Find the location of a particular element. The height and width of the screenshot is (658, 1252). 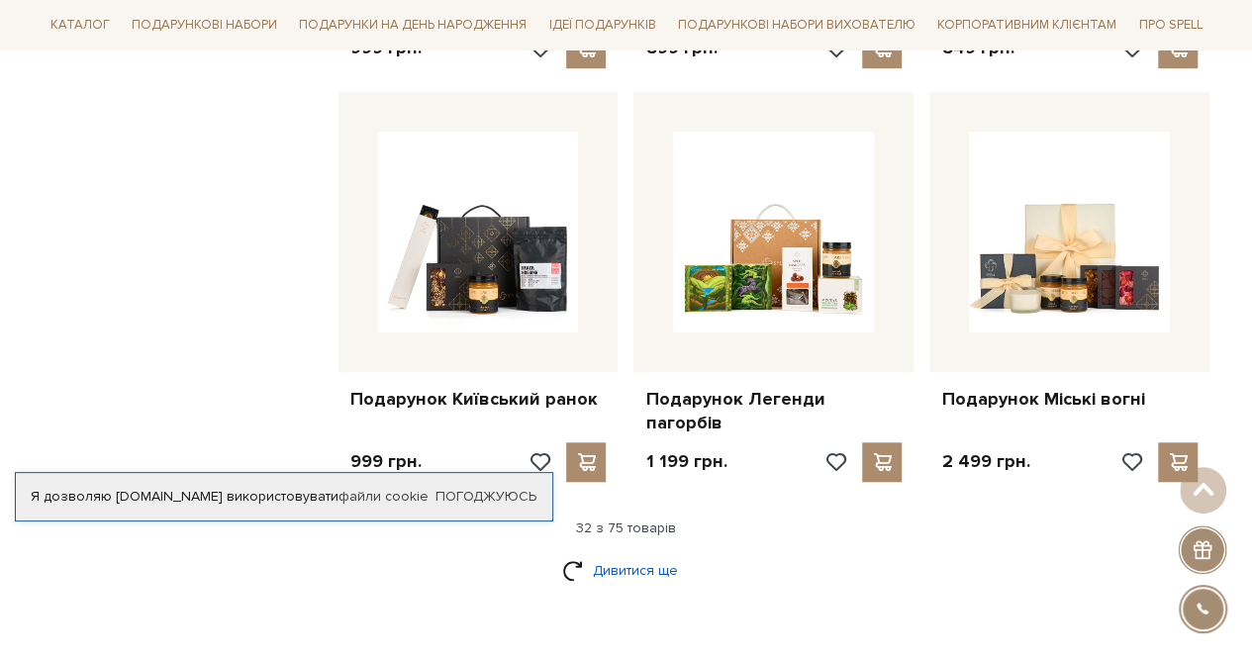

a: Подарунок Київський ранок is located at coordinates (478, 399).